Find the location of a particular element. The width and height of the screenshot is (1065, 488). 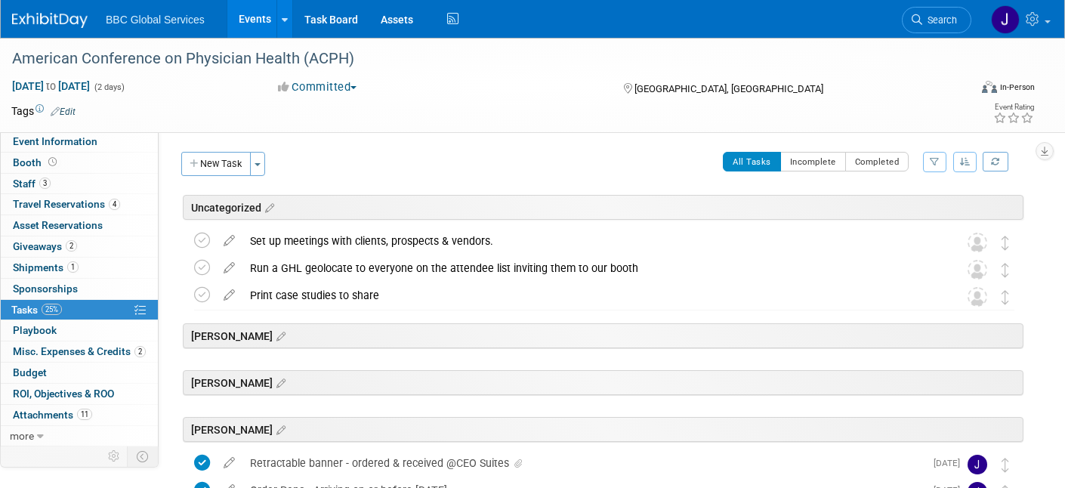

button: Incomplete is located at coordinates (812, 162).